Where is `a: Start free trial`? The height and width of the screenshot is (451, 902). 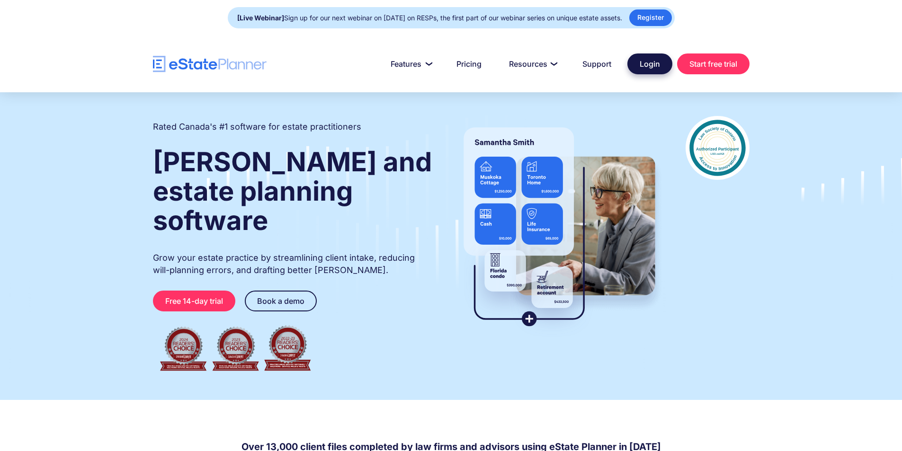 a: Start free trial is located at coordinates (713, 64).